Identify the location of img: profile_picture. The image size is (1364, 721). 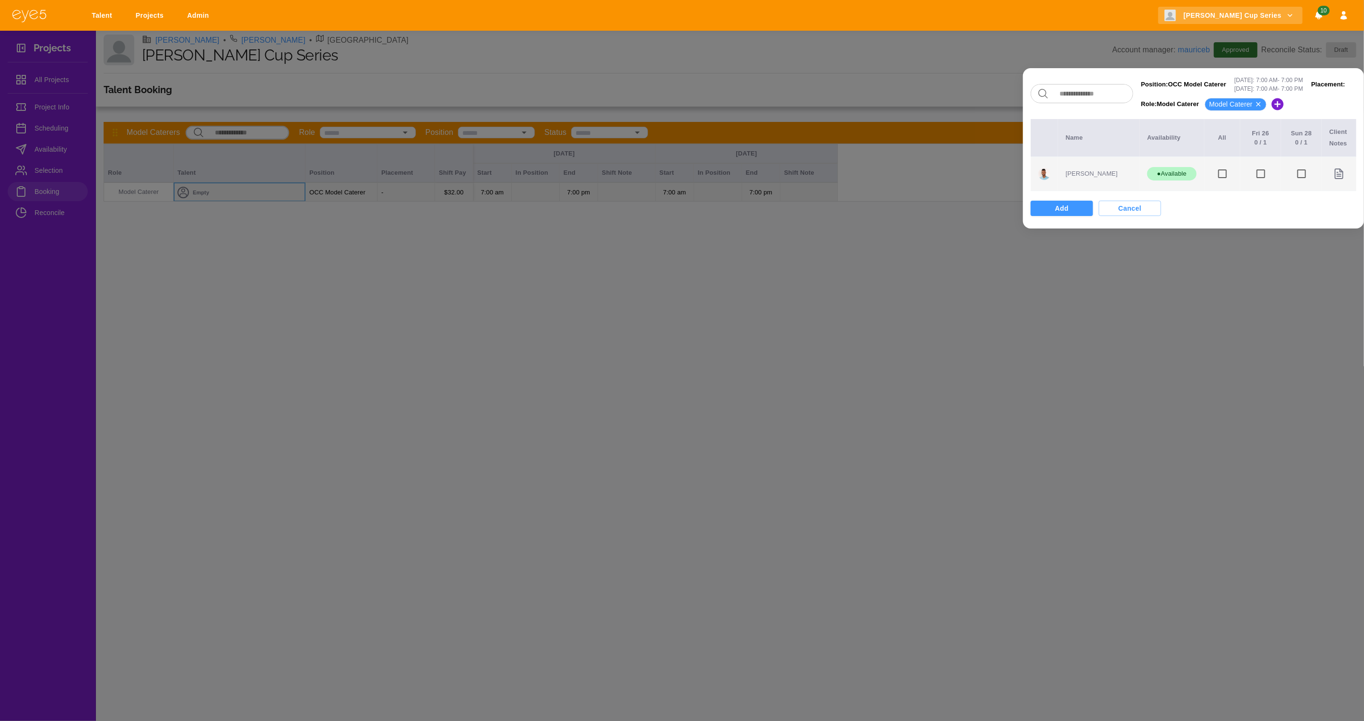
(1044, 174).